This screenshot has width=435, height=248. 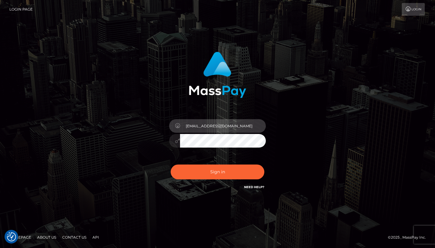 What do you see at coordinates (409, 237) in the screenshot?
I see `div: © 2025 , MassPay Inc.` at bounding box center [409, 237].